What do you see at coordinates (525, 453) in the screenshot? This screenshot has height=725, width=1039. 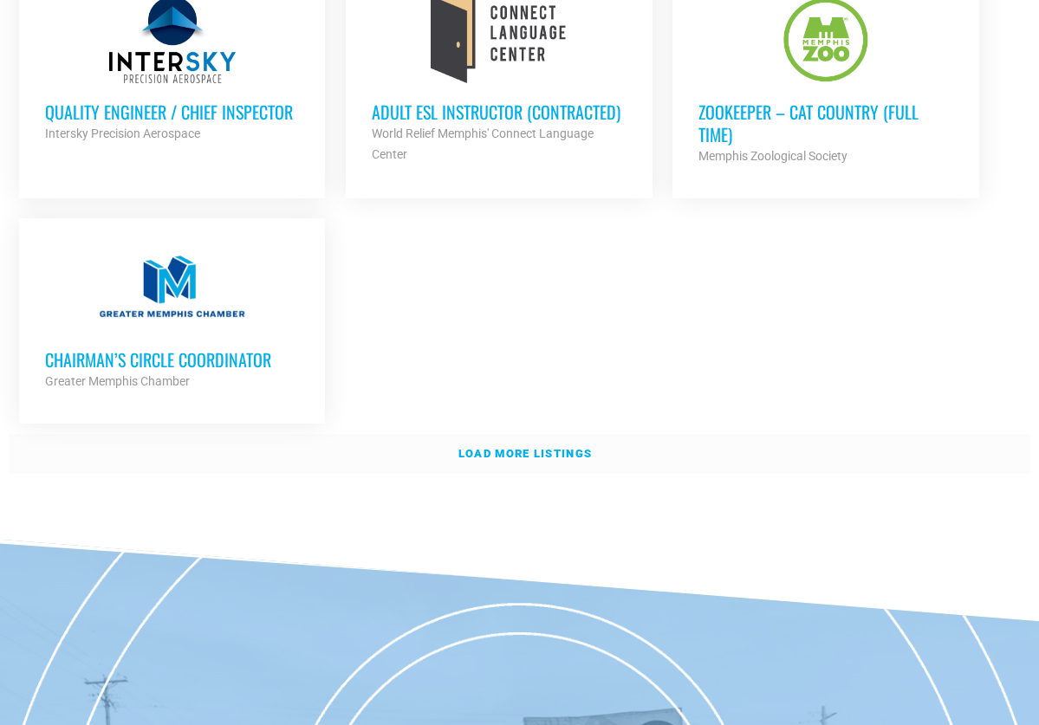 I see `strong: Load more listings` at bounding box center [525, 453].